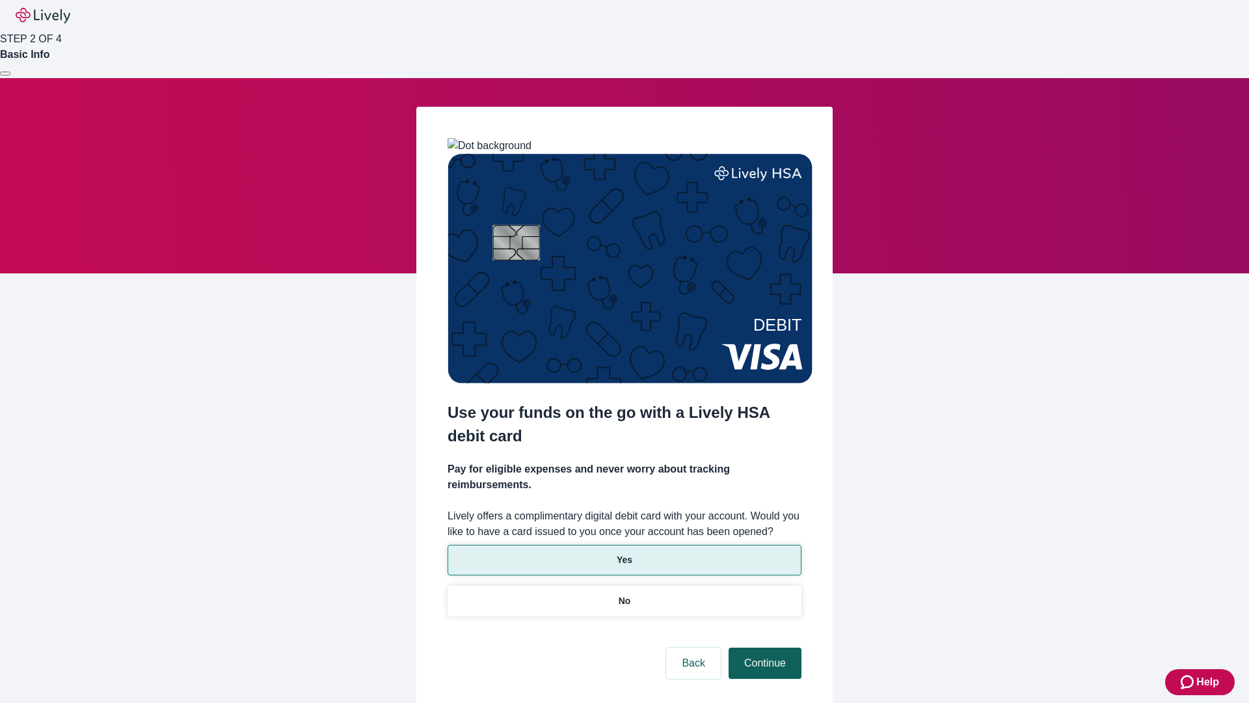 The height and width of the screenshot is (703, 1249). I want to click on img: Dot background, so click(489, 146).